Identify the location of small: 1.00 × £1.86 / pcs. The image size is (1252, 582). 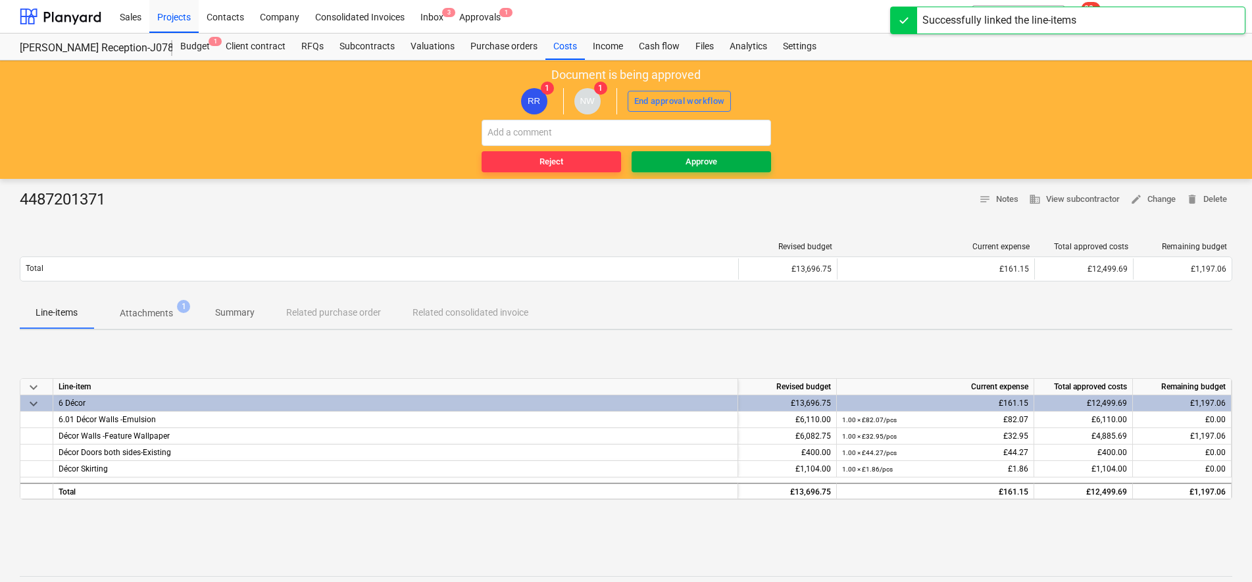
(867, 469).